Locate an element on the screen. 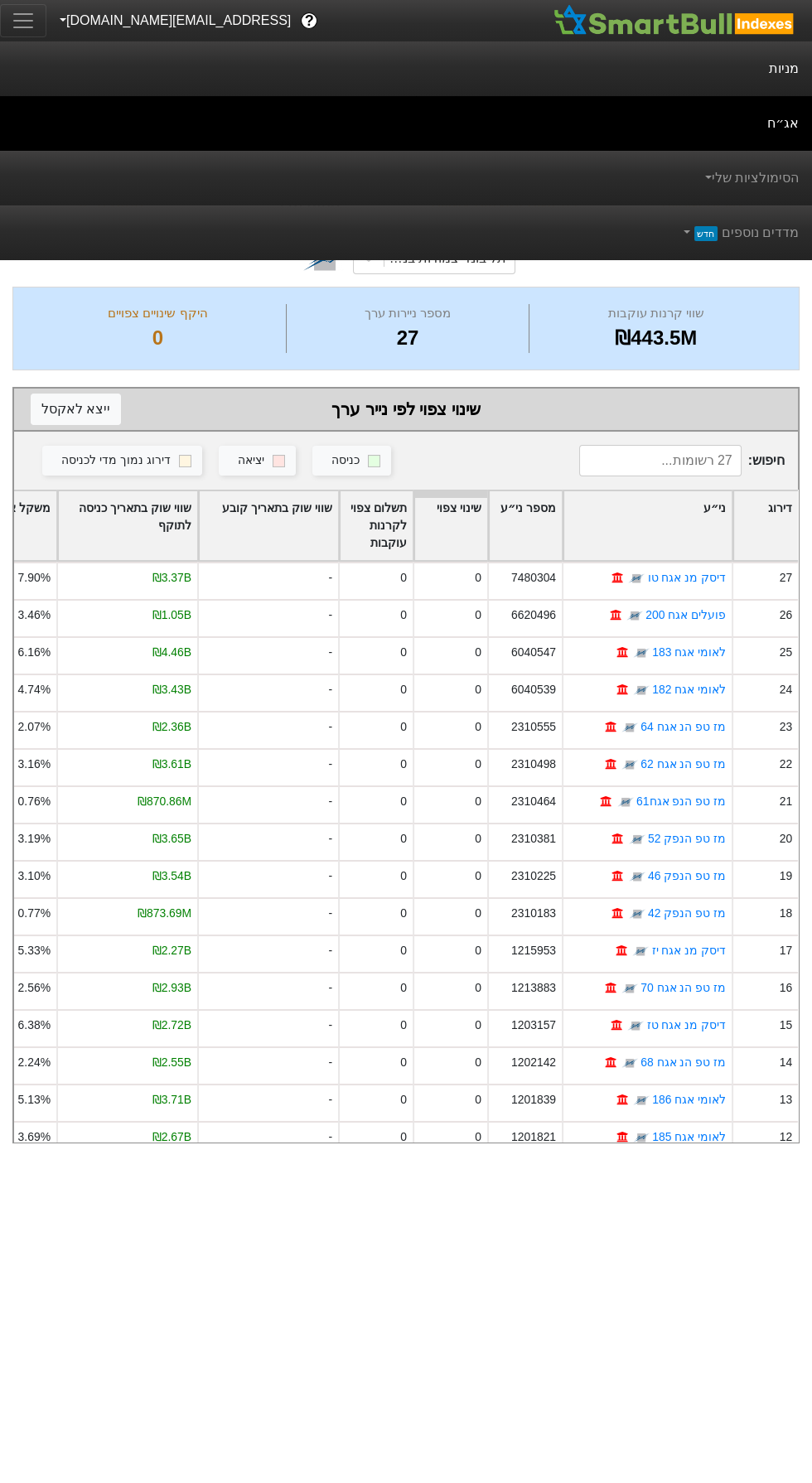 The image size is (812, 1483). a: לאומי אגח 183 is located at coordinates (689, 652).